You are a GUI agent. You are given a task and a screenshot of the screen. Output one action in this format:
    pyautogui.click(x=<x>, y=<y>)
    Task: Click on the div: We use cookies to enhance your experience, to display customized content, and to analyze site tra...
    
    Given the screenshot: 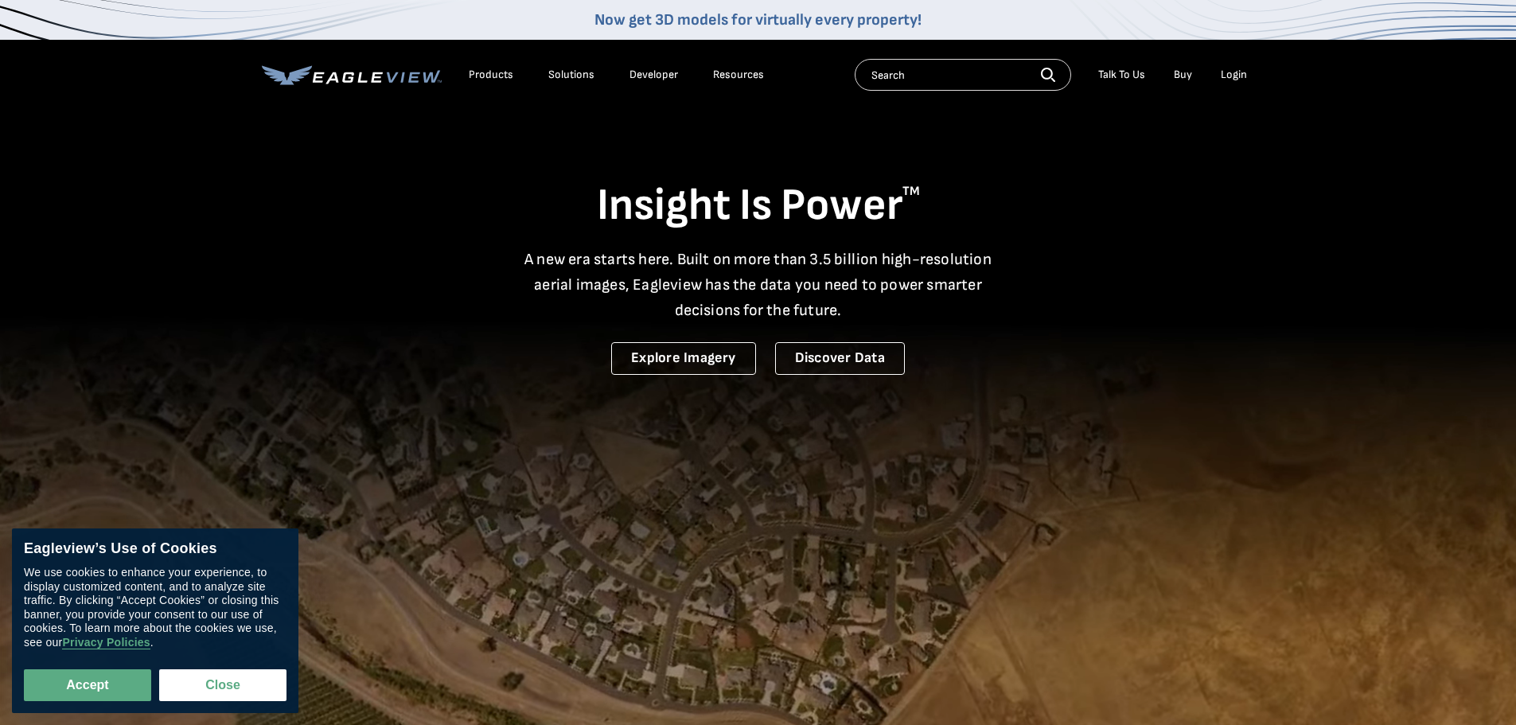 What is the action you would take?
    pyautogui.click(x=155, y=607)
    